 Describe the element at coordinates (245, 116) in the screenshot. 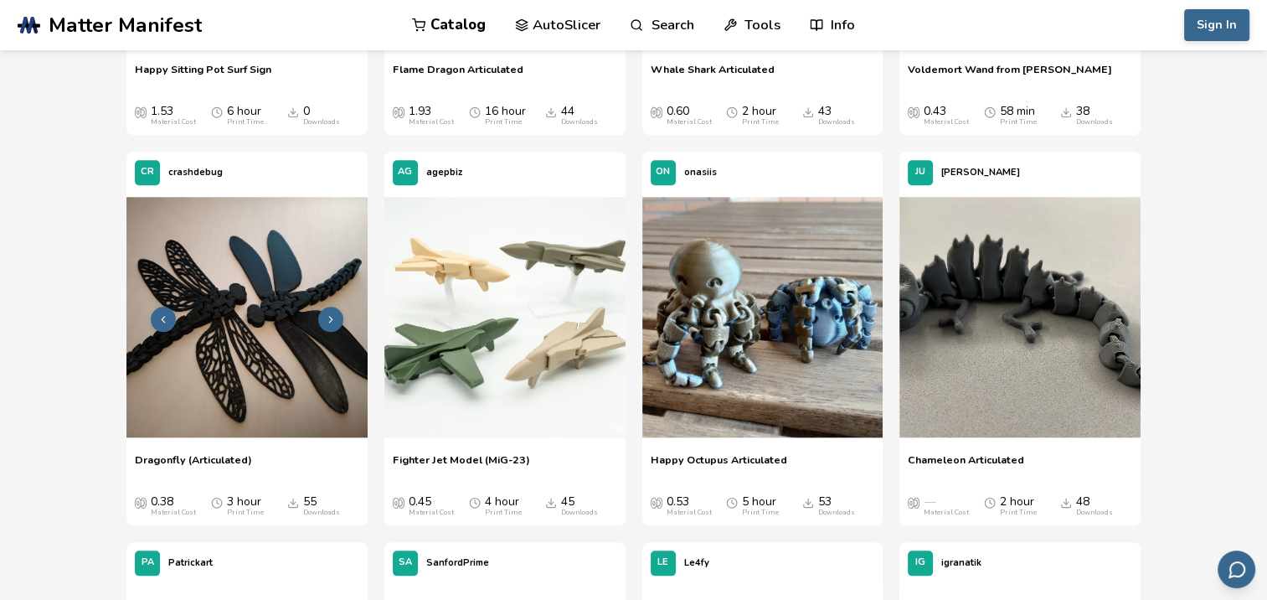

I see `div: 6 hour` at that location.